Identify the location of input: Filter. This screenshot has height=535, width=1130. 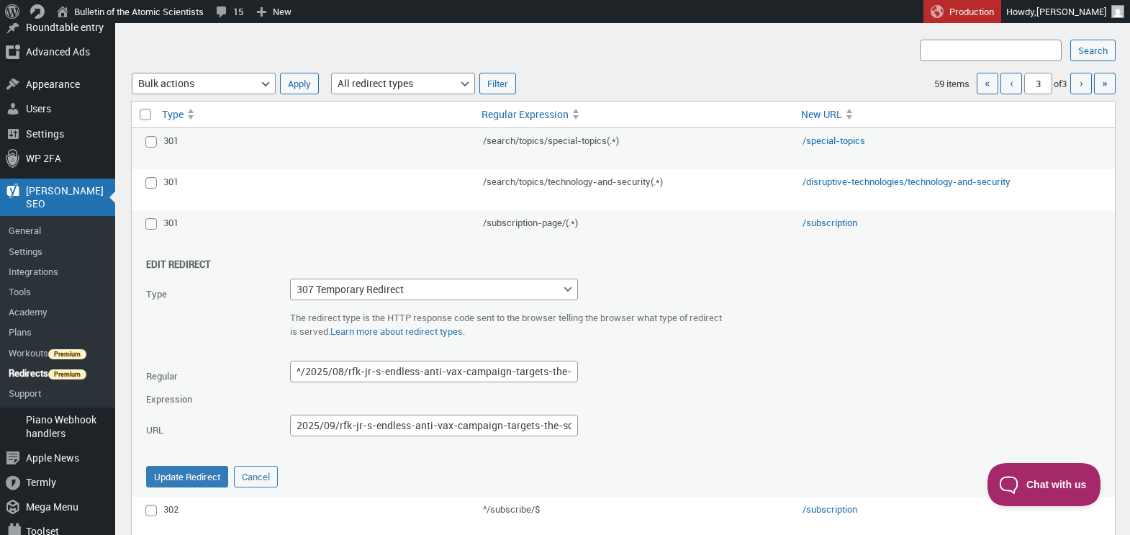
(497, 83).